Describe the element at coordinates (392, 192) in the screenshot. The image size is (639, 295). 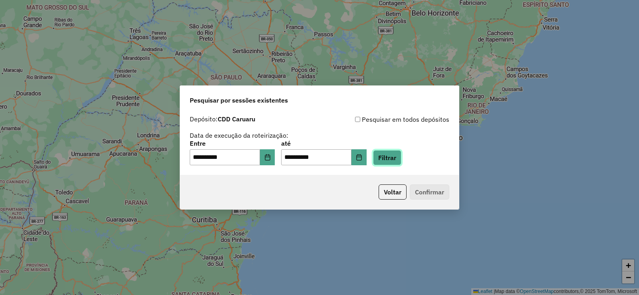
I see `button: Voltar` at that location.